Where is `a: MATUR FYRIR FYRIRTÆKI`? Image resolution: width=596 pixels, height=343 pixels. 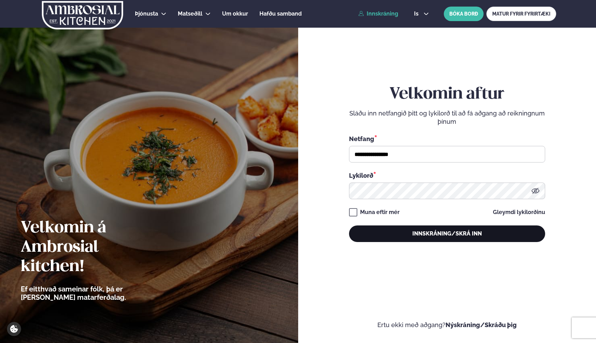 a: MATUR FYRIR FYRIRTÆKI is located at coordinates (521, 14).